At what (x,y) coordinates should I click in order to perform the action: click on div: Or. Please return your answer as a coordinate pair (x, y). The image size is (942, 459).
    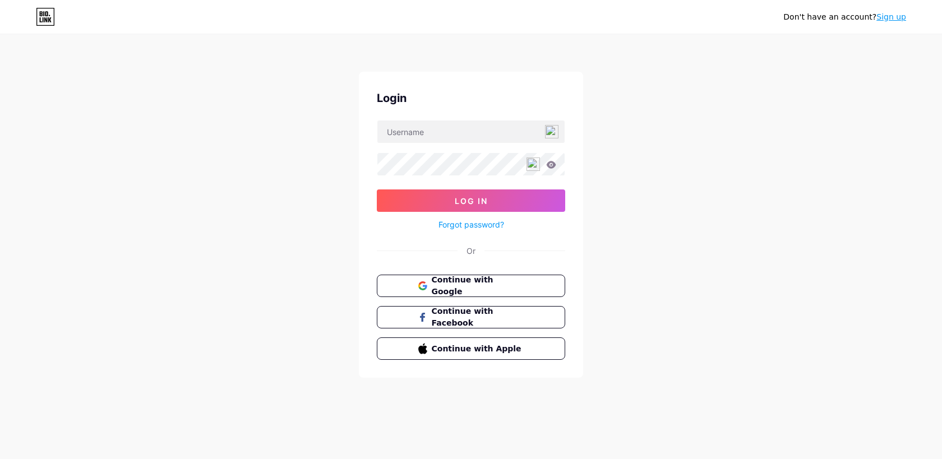
    Looking at the image, I should click on (471, 251).